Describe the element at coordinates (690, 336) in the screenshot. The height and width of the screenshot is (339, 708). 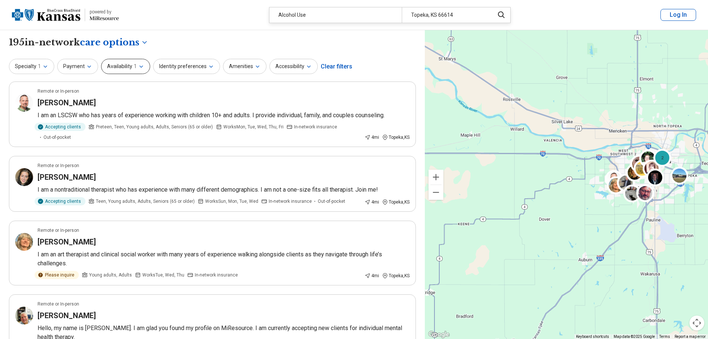
I see `a: Report a map error` at that location.